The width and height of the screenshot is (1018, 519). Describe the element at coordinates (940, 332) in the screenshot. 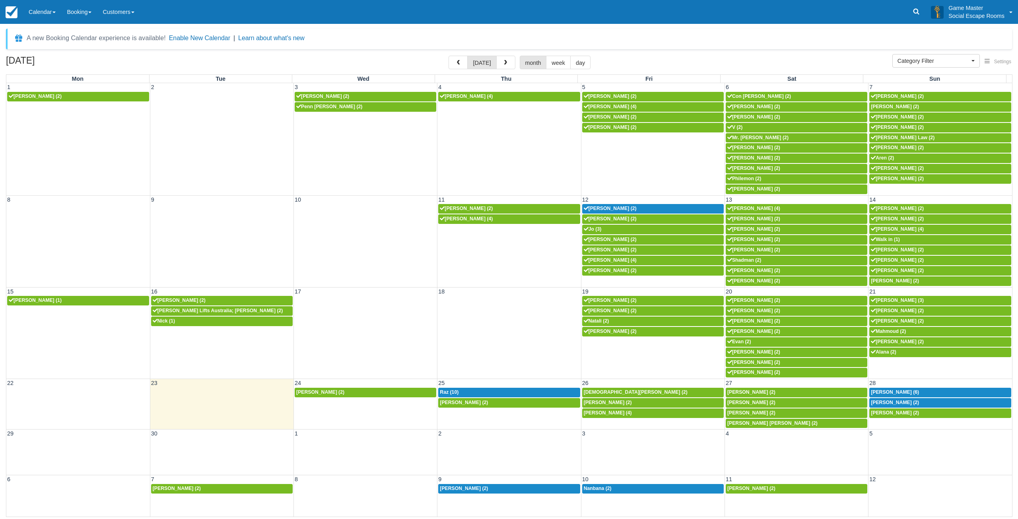

I see `a: Mahmoud (2)` at that location.